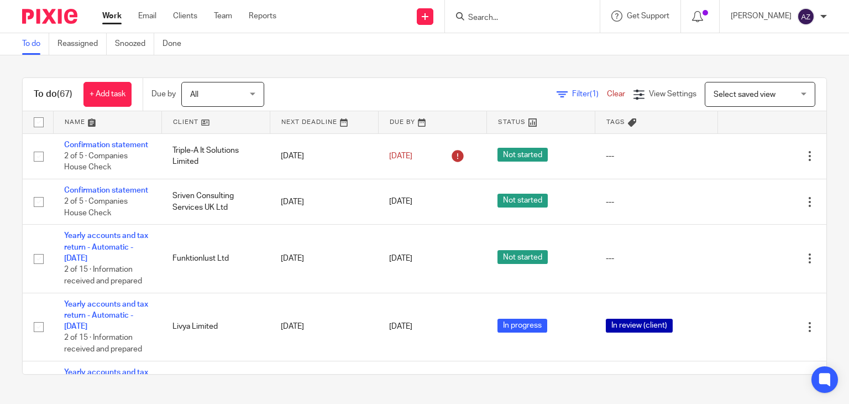 Image resolution: width=849 pixels, height=404 pixels. Describe the element at coordinates (673, 94) in the screenshot. I see `span: View Settings` at that location.